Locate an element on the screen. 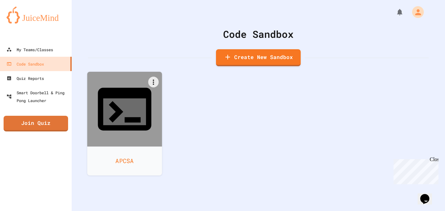  div: My Notifications is located at coordinates (394, 12).